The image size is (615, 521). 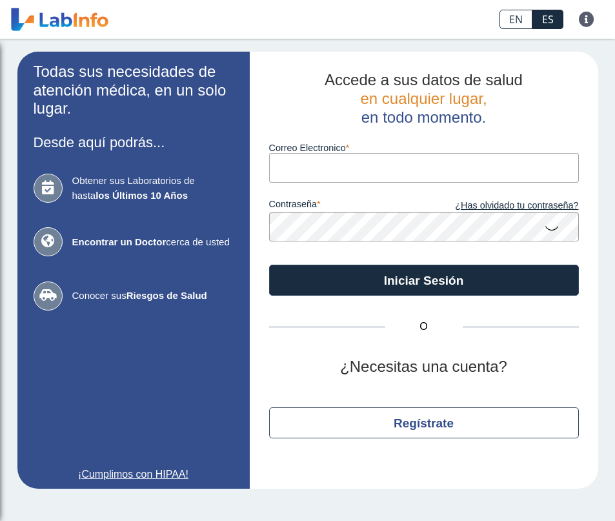 What do you see at coordinates (153, 296) in the screenshot?
I see `span: Conocer sus` at bounding box center [153, 296].